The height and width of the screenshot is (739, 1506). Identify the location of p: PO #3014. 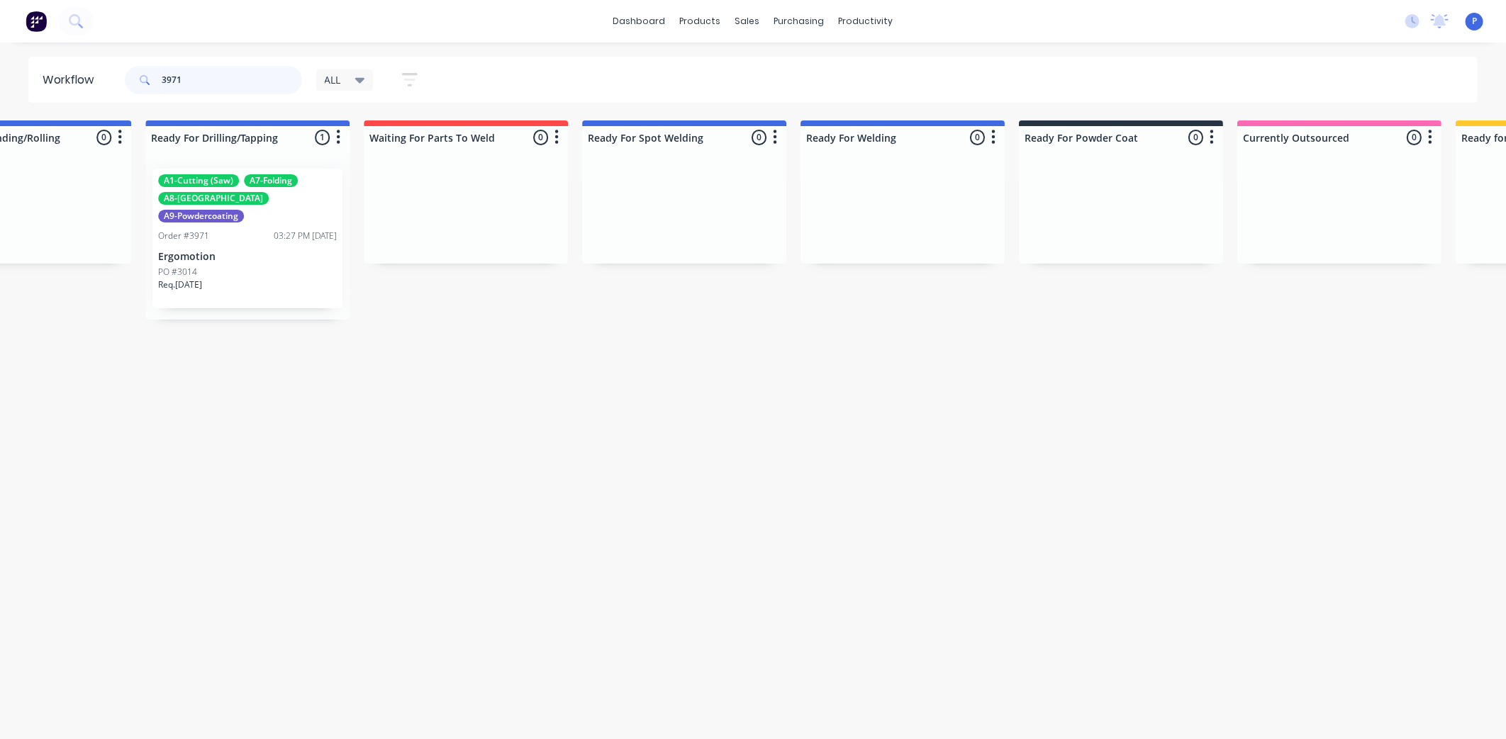
(177, 272).